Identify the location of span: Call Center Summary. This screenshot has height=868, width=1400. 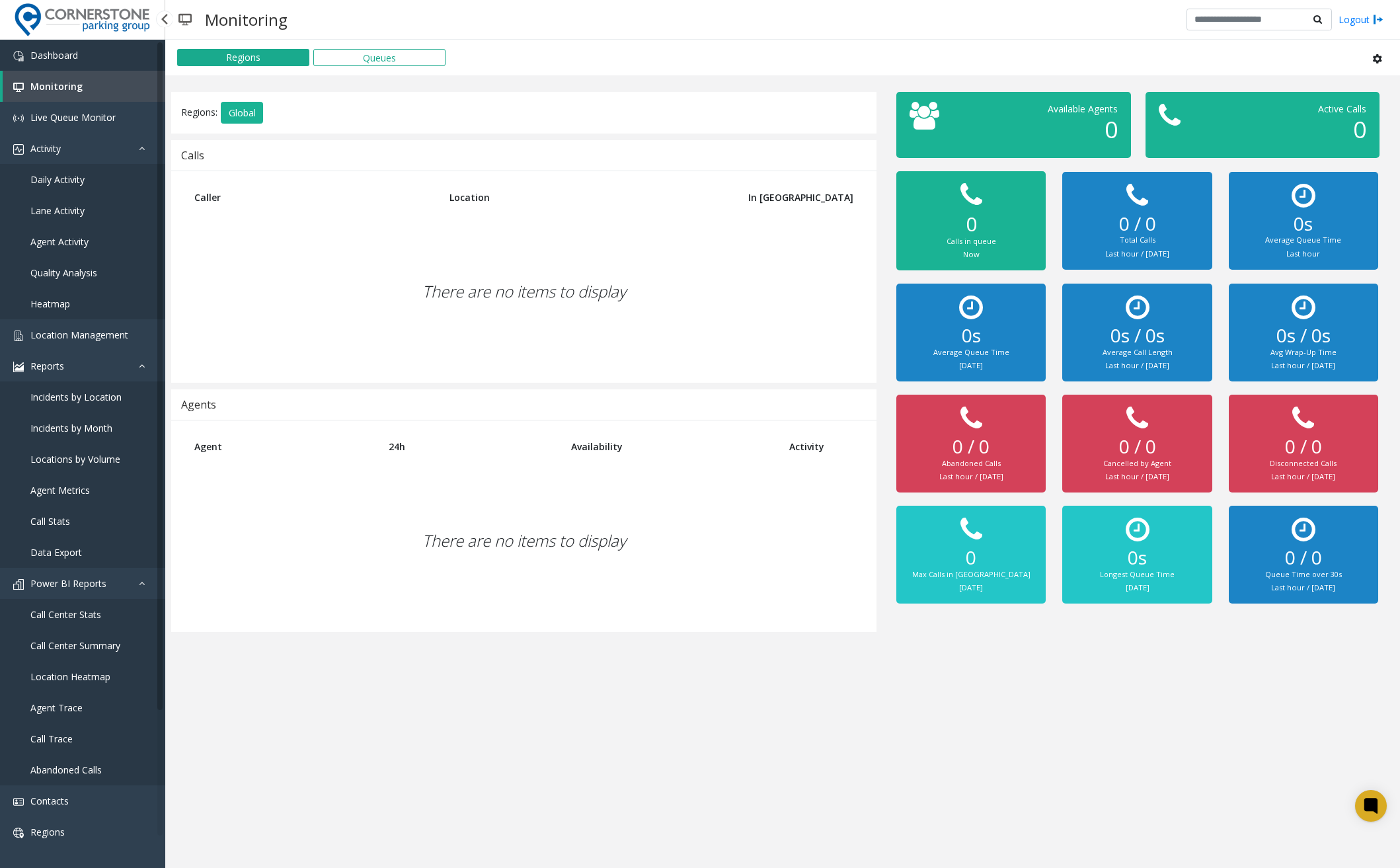
(75, 645).